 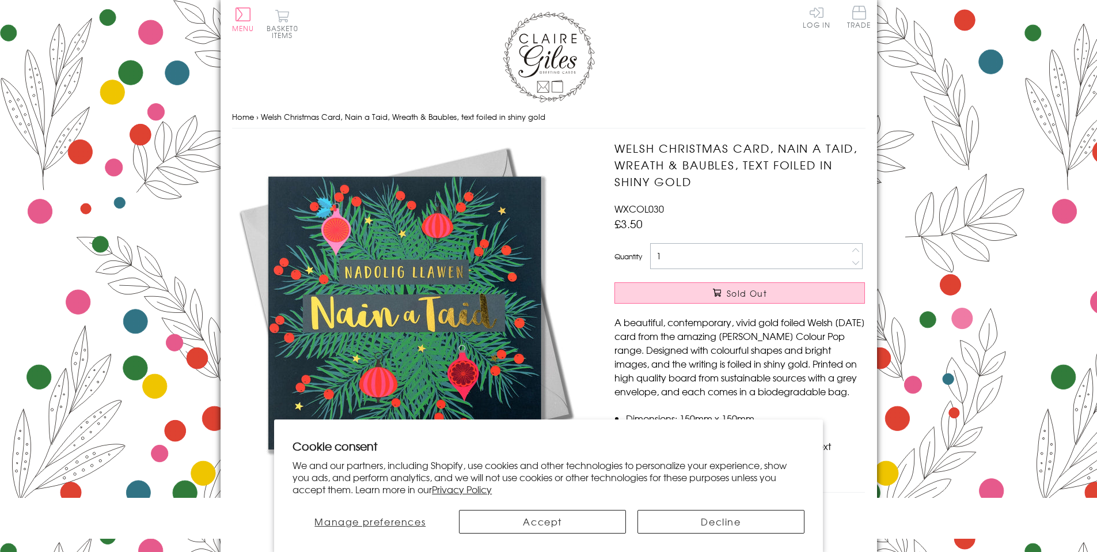 What do you see at coordinates (403, 116) in the screenshot?
I see `span: Welsh Christmas Card, Nain a Taid, Wreath & Baubles, text foiled in shiny gold` at bounding box center [403, 116].